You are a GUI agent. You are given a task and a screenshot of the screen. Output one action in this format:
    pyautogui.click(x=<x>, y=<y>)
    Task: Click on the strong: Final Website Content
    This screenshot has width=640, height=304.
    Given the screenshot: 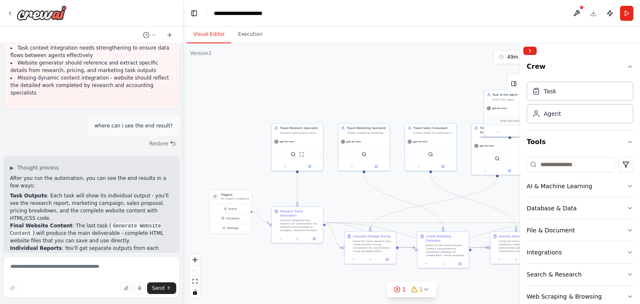 What is the action you would take?
    pyautogui.click(x=41, y=226)
    